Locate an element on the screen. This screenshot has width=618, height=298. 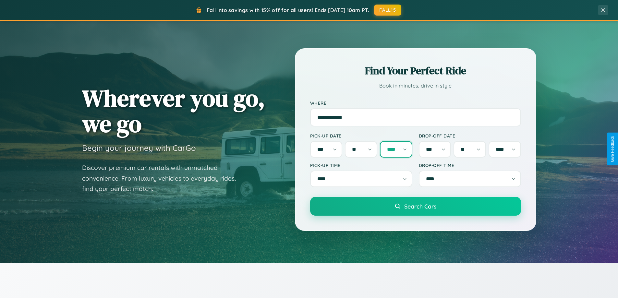
button: FALL15 is located at coordinates (387, 10).